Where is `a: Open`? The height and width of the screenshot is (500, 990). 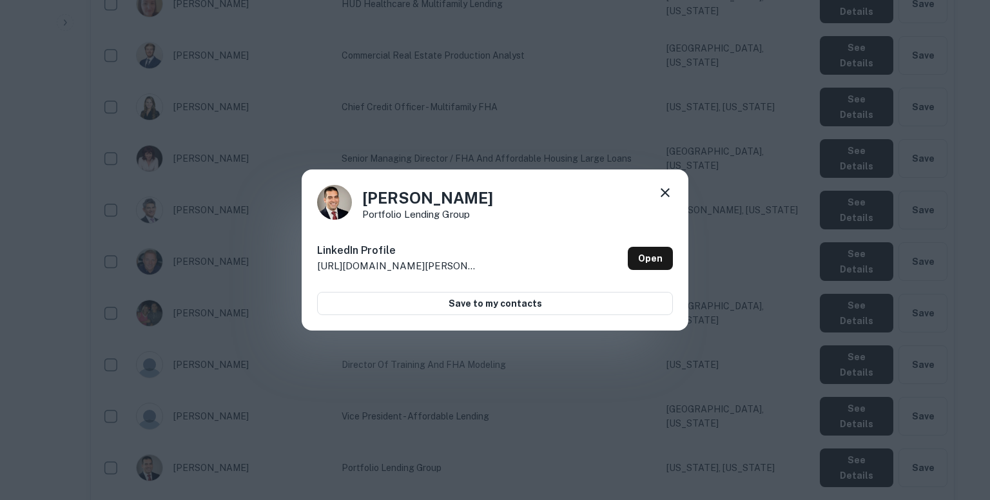 a: Open is located at coordinates (651, 259).